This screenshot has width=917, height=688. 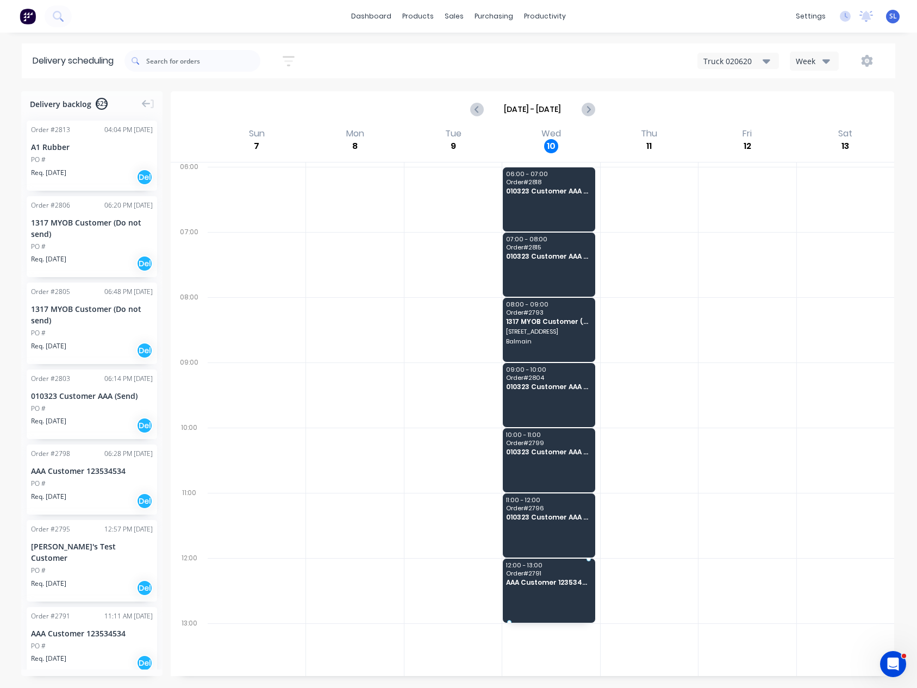 What do you see at coordinates (51, 530) in the screenshot?
I see `div: Order # 2795` at bounding box center [51, 530].